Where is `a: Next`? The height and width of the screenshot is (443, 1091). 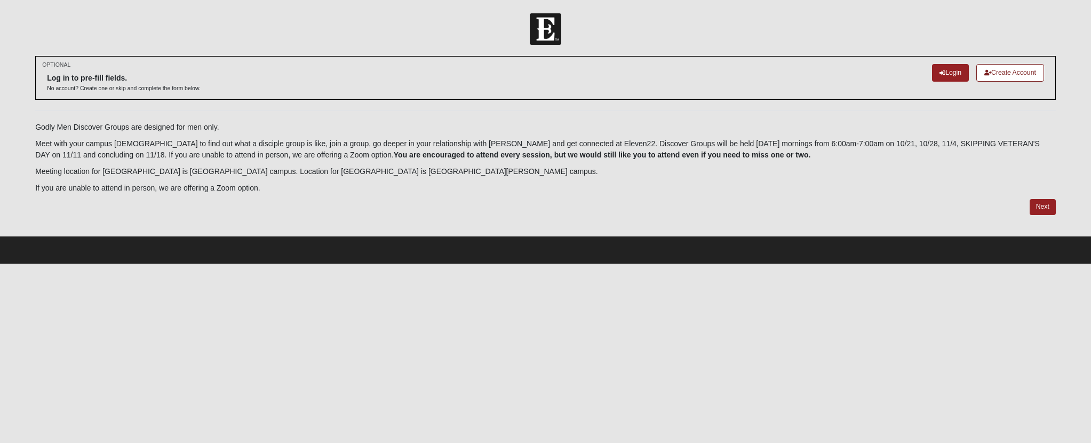
a: Next is located at coordinates (1042, 206).